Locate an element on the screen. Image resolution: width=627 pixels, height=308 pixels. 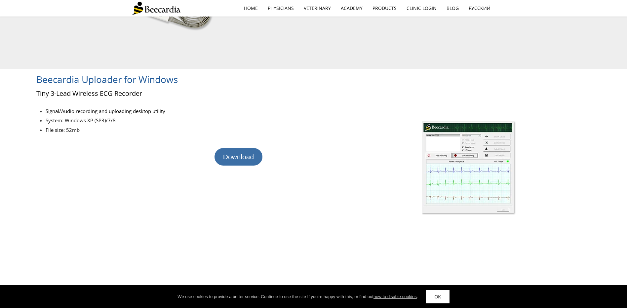
span: Tiny 3-Lead Wireless ECG Recorder is located at coordinates (89, 93).